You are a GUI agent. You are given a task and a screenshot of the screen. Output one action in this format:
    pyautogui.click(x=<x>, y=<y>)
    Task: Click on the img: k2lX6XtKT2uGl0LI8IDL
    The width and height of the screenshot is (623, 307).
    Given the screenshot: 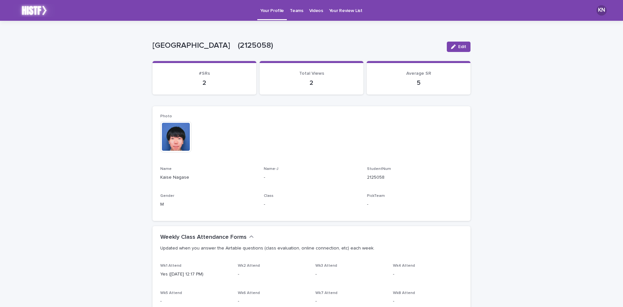 What is the action you would take?
    pyautogui.click(x=34, y=10)
    